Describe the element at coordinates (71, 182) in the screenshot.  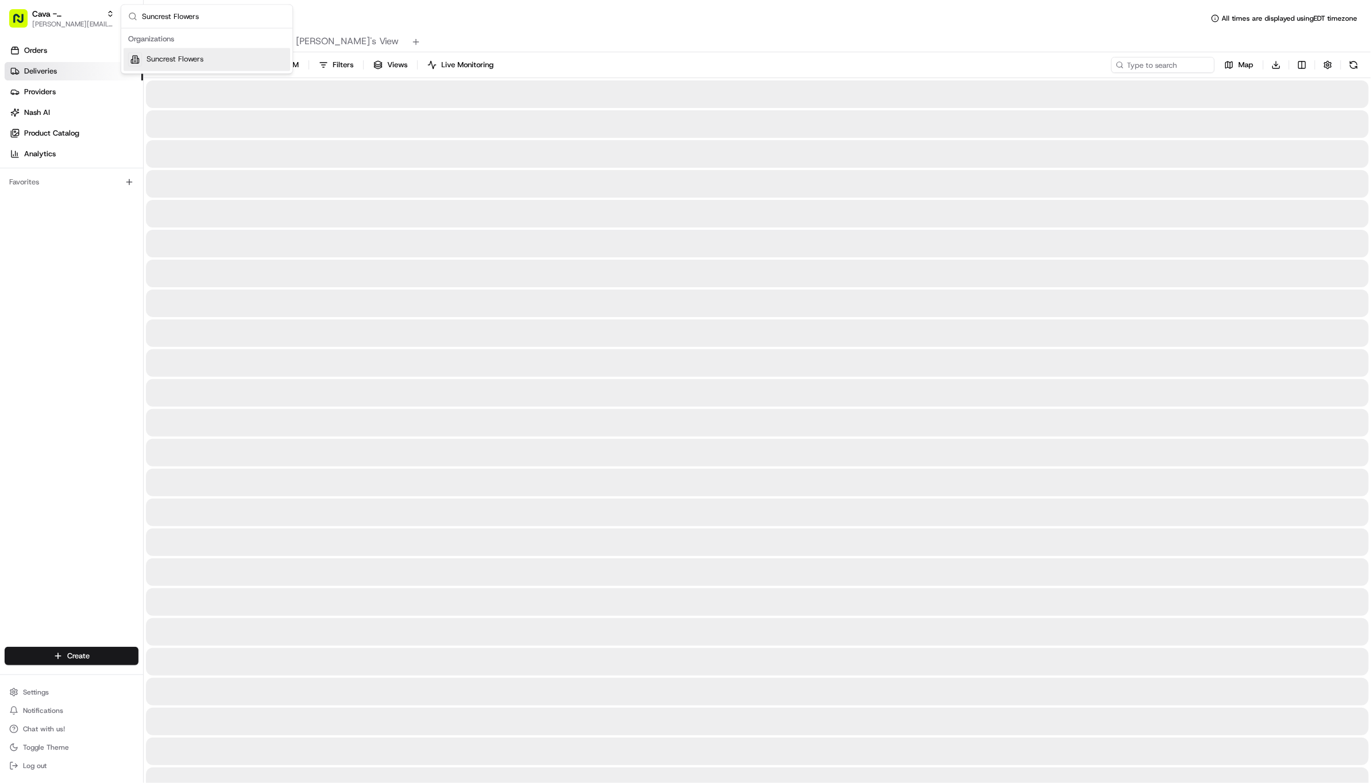
I see `div: Favorites` at that location.